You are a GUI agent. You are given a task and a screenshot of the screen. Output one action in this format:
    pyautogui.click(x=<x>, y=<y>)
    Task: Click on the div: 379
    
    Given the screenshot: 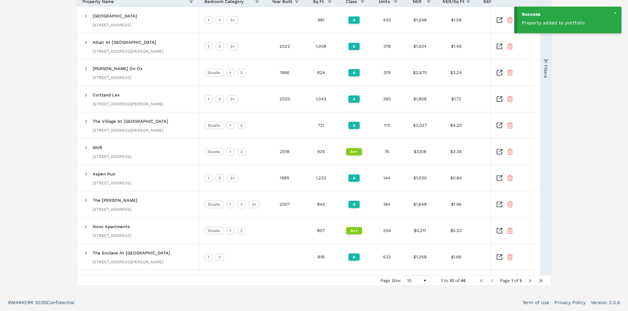 What is the action you would take?
    pyautogui.click(x=387, y=72)
    